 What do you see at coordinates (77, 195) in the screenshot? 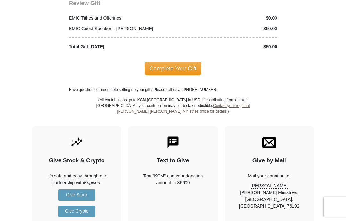
I see `a: Give Stock` at bounding box center [77, 195].